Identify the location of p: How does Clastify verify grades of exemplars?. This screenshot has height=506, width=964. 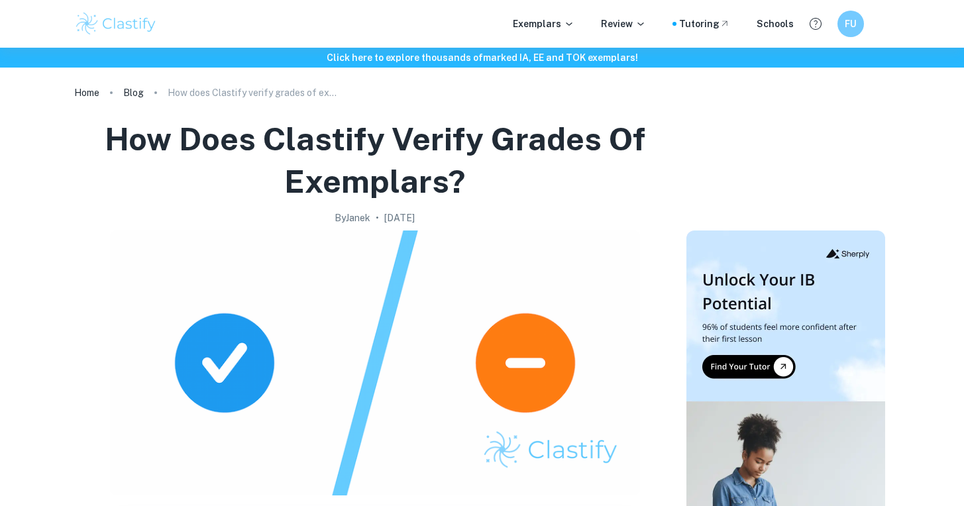
(254, 93).